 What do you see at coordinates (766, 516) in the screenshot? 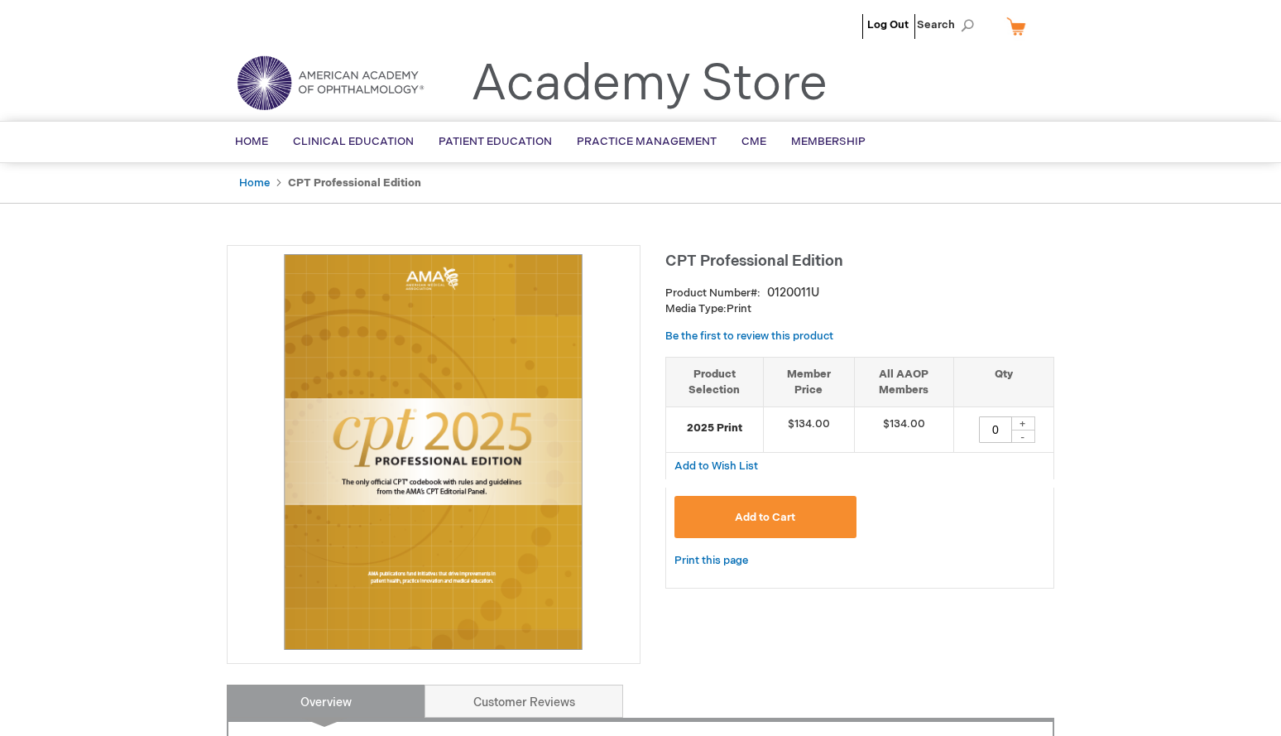
I see `button: Add to Cart` at bounding box center [766, 516].